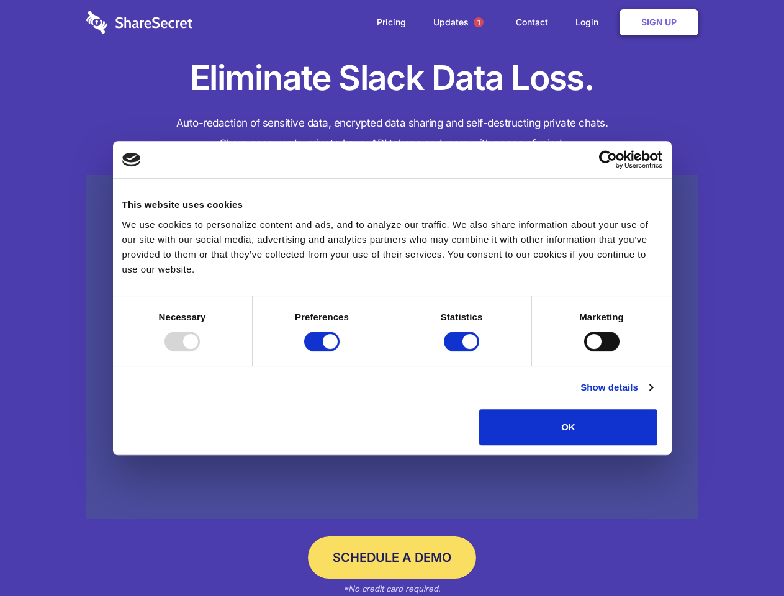  I want to click on a: Pricing, so click(391, 22).